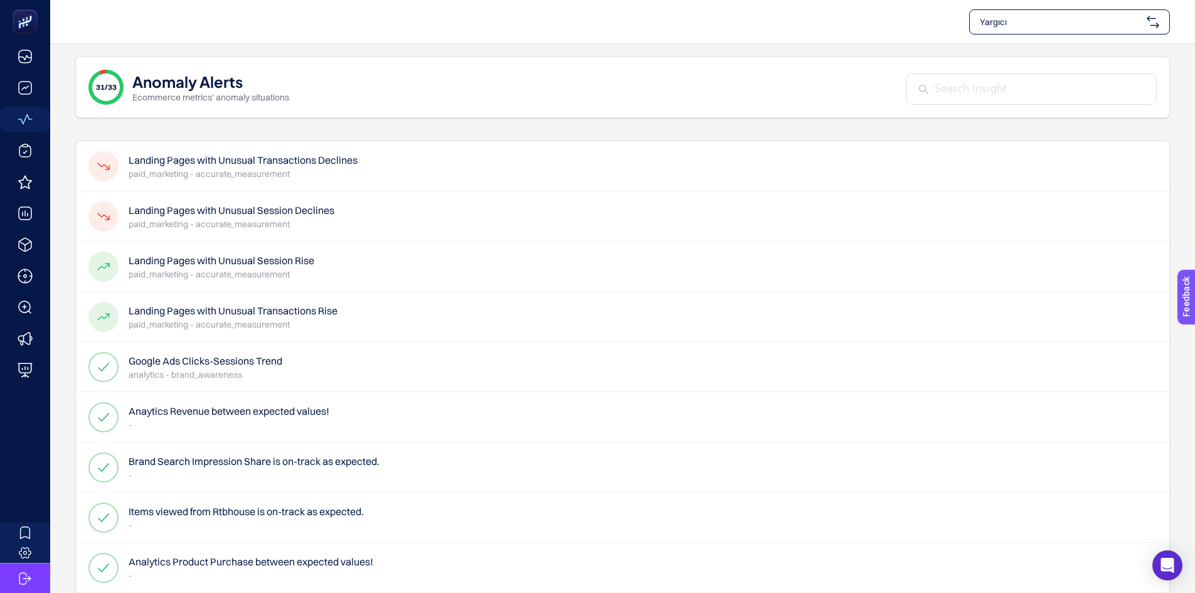 The width and height of the screenshot is (1195, 593). I want to click on span: Yargıcı, so click(1061, 22).